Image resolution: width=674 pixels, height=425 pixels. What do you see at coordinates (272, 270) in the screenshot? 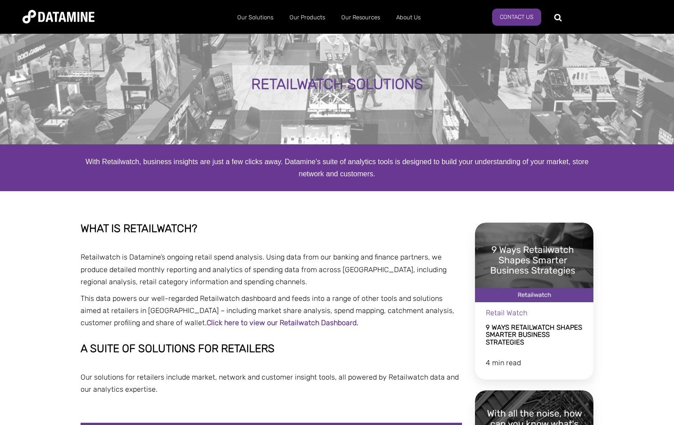
I see `p: Retailwatch is Datamine’s ongoing retail spend analysis. Using data from our banking and finance ...` at bounding box center [272, 270].